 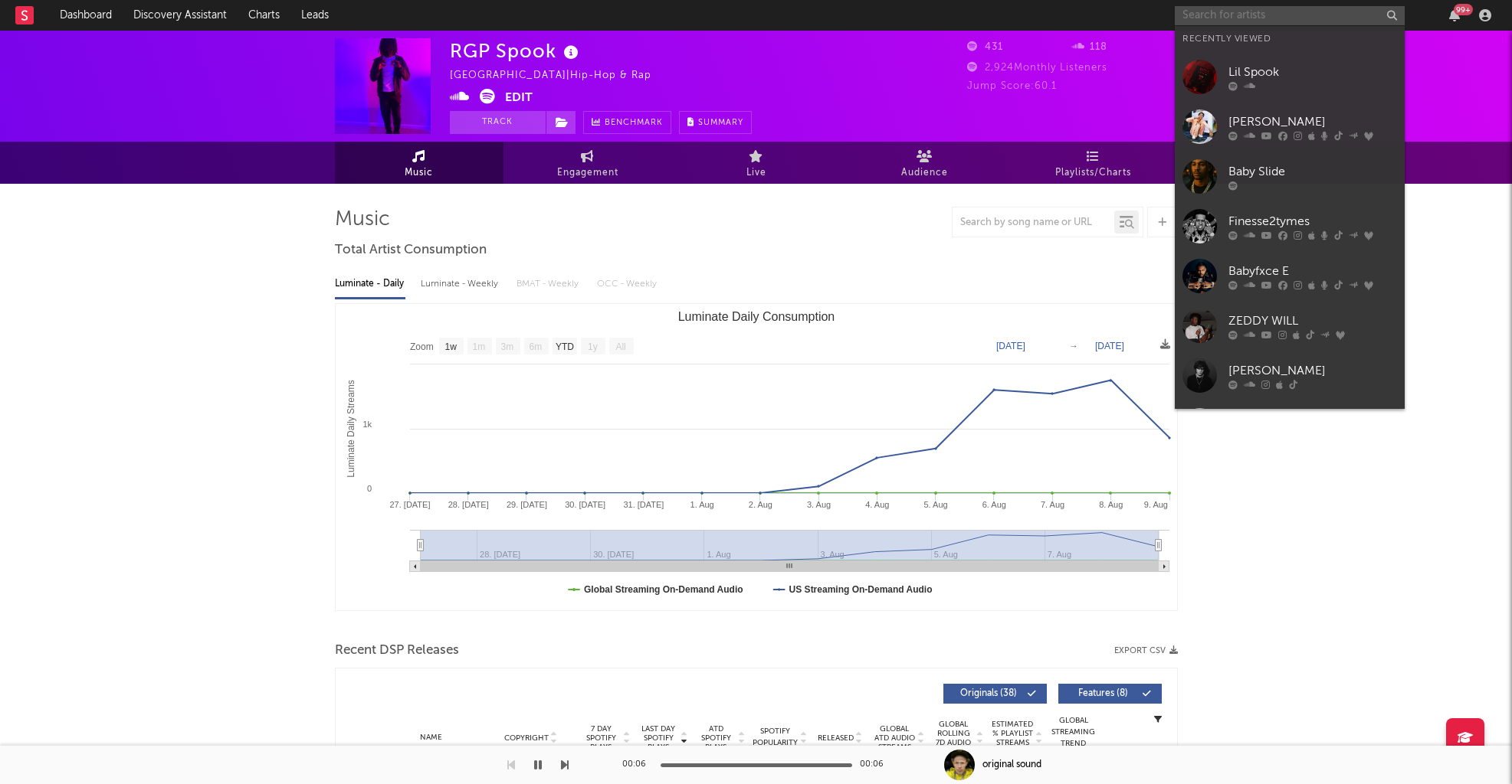 What do you see at coordinates (1154, 504) in the screenshot?
I see `text: 9. Aug` at bounding box center [1154, 504].